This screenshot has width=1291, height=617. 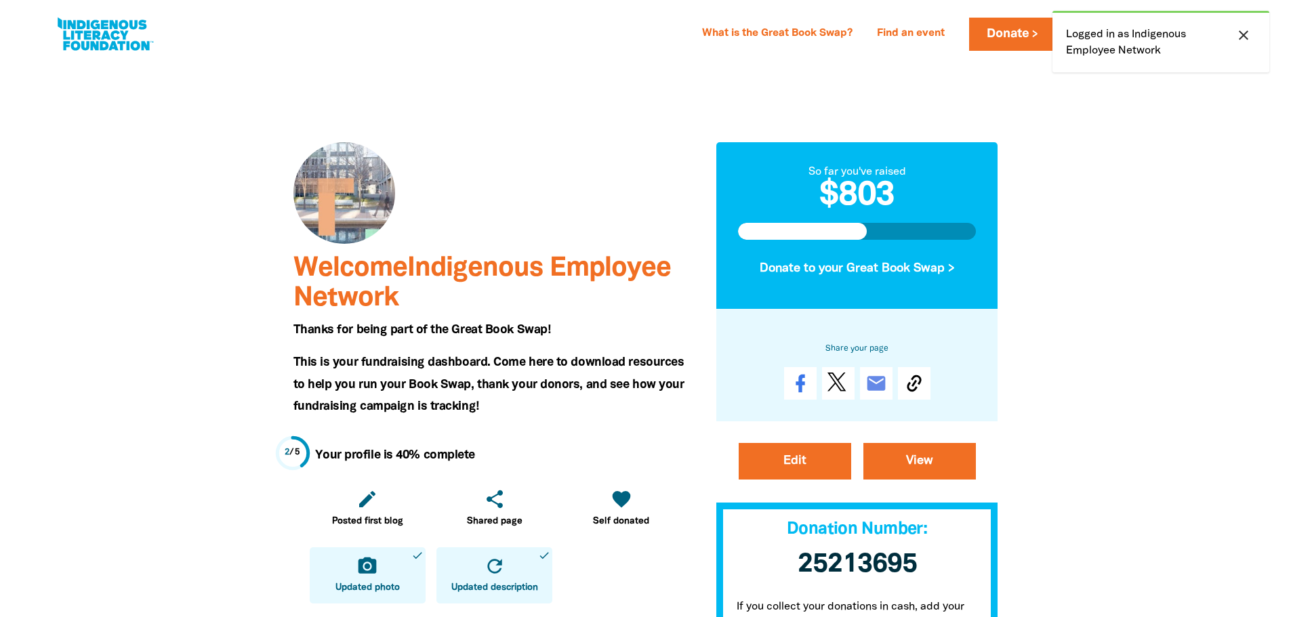 I want to click on button: Copy Link, so click(x=914, y=384).